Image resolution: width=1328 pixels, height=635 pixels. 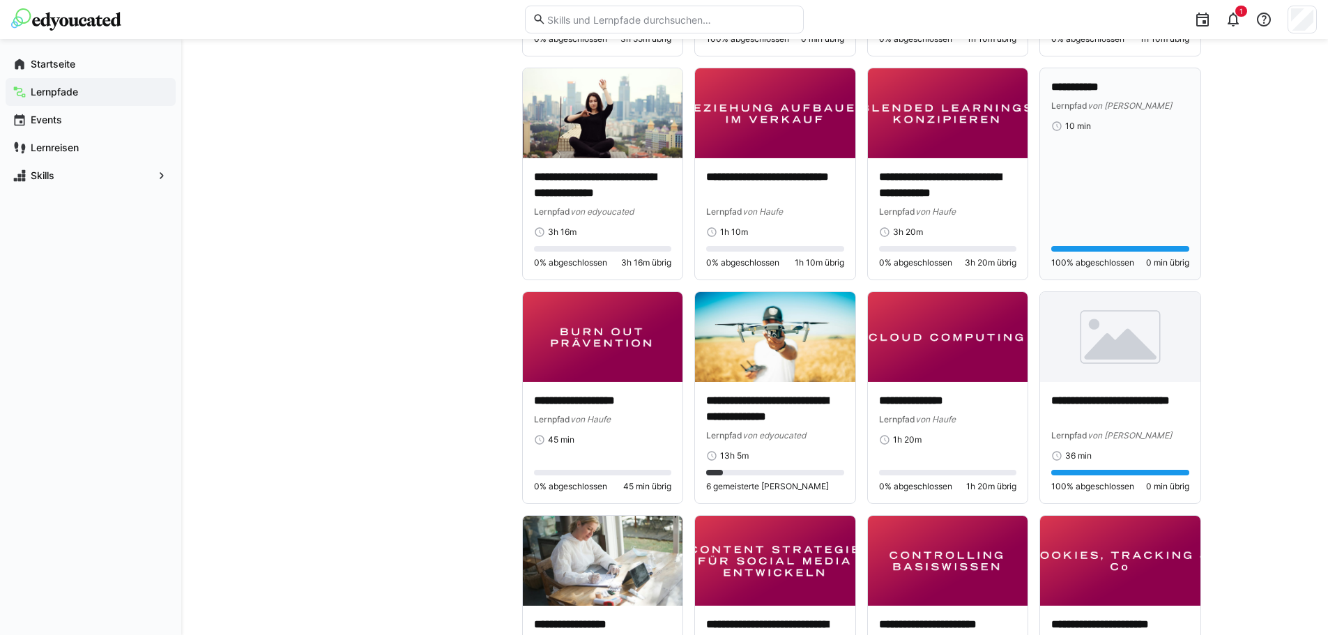 What do you see at coordinates (647, 487) in the screenshot?
I see `span: 45 min übrig` at bounding box center [647, 487].